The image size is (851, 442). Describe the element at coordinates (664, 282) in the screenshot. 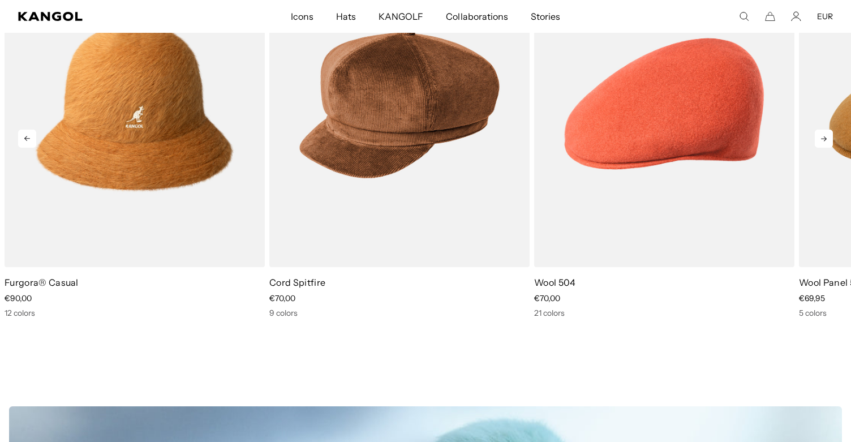

I see `p: Wool 504` at that location.